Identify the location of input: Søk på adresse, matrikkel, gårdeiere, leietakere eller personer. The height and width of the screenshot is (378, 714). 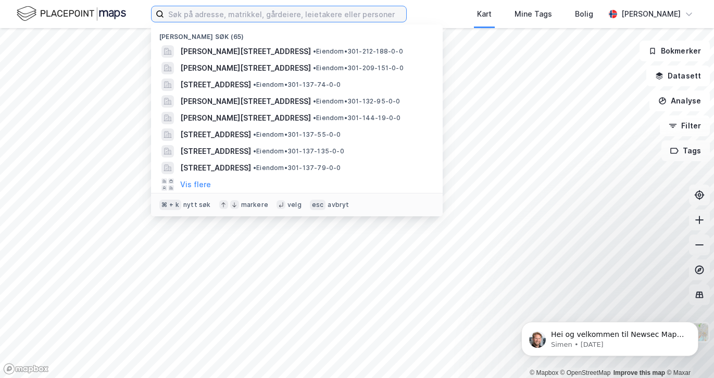
(285, 14).